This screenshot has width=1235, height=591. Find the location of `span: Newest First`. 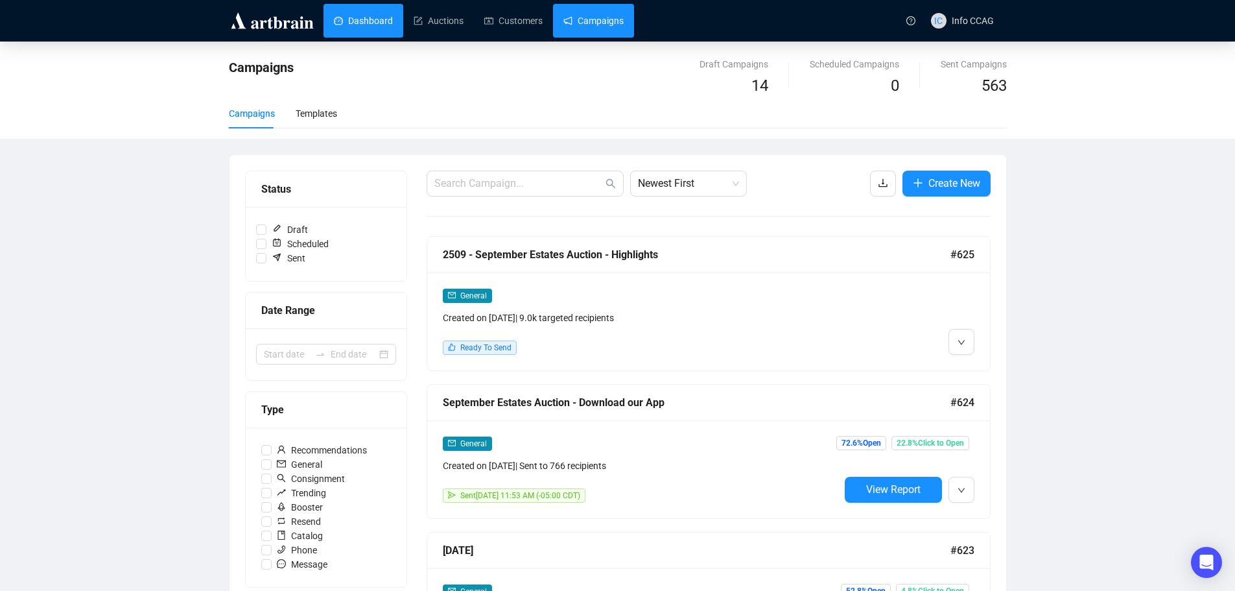

span: Newest First is located at coordinates (688, 183).